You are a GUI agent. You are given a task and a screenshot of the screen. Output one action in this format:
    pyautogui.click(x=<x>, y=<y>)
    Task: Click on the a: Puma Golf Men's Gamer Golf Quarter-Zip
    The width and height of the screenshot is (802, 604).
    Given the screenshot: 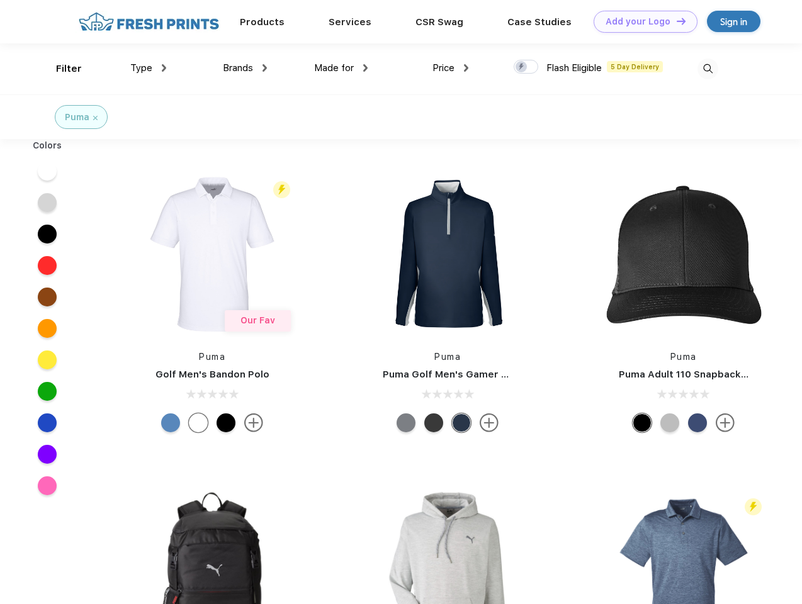 What is the action you would take?
    pyautogui.click(x=482, y=375)
    